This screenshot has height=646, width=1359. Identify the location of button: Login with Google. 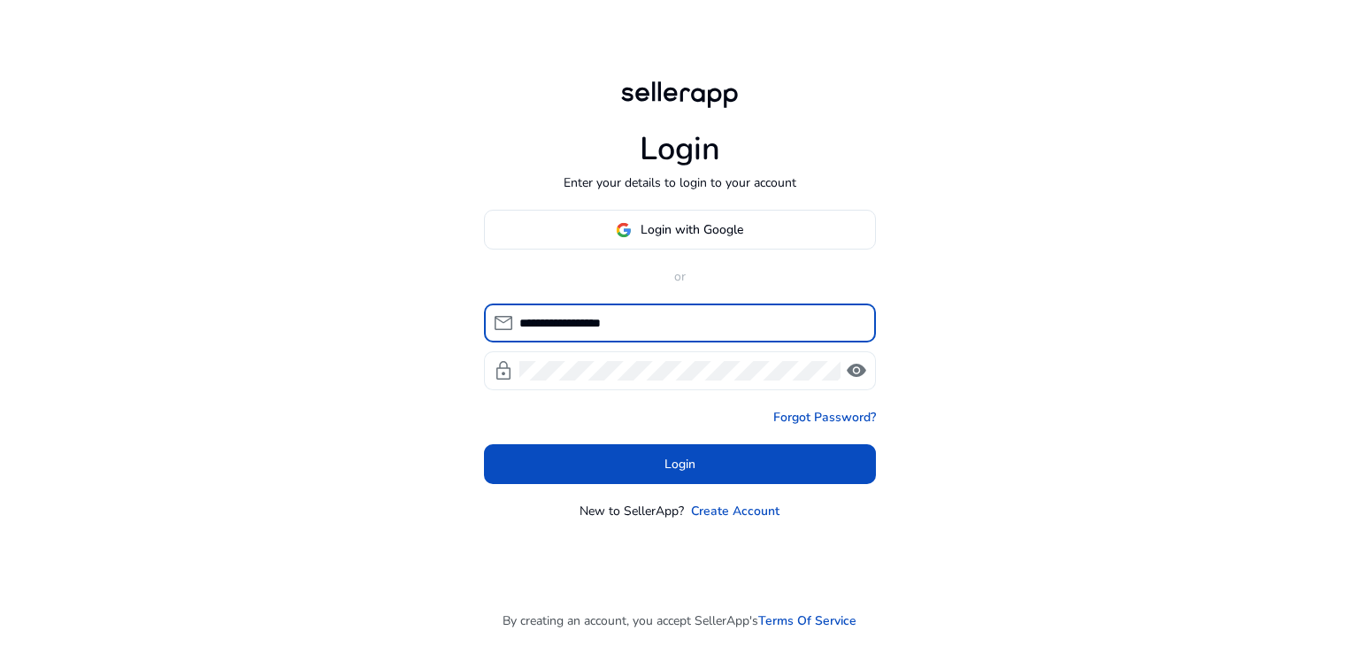
(679, 229).